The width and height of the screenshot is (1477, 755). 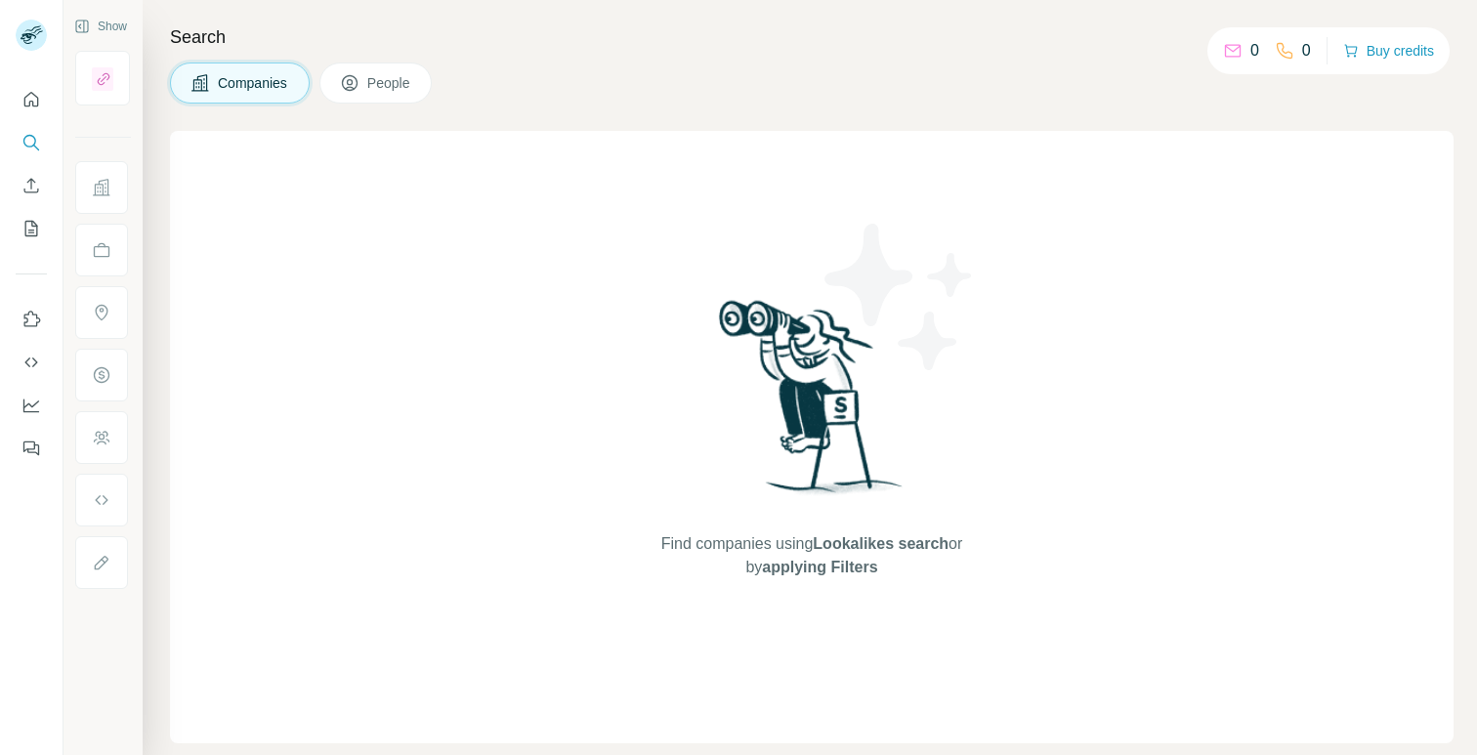 I want to click on img: Surfe Illustration - Stars, so click(x=900, y=297).